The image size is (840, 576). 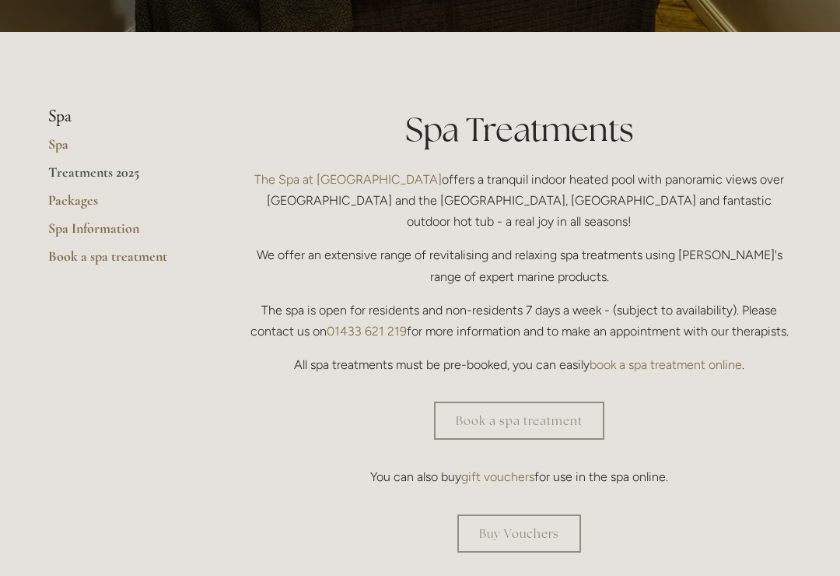 I want to click on a: Buy Vouchers, so click(x=519, y=533).